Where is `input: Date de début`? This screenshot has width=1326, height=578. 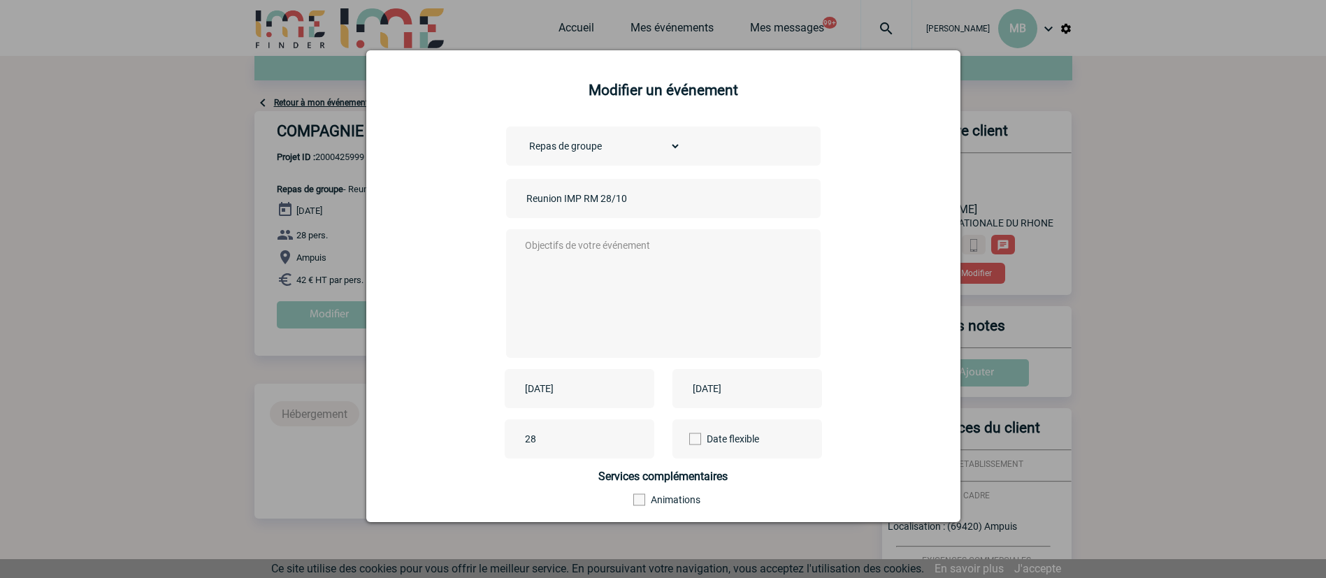 input: Date de début is located at coordinates (570, 389).